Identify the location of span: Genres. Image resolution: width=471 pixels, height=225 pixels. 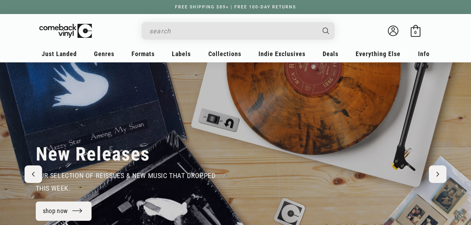
(104, 54).